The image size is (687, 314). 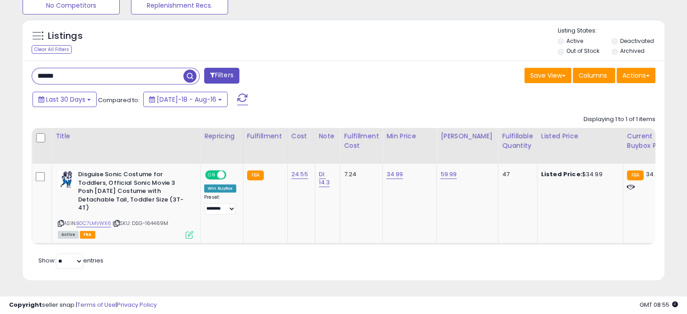 I want to click on img: 41S0VaxVWzL._SL40_.jpg, so click(x=67, y=179).